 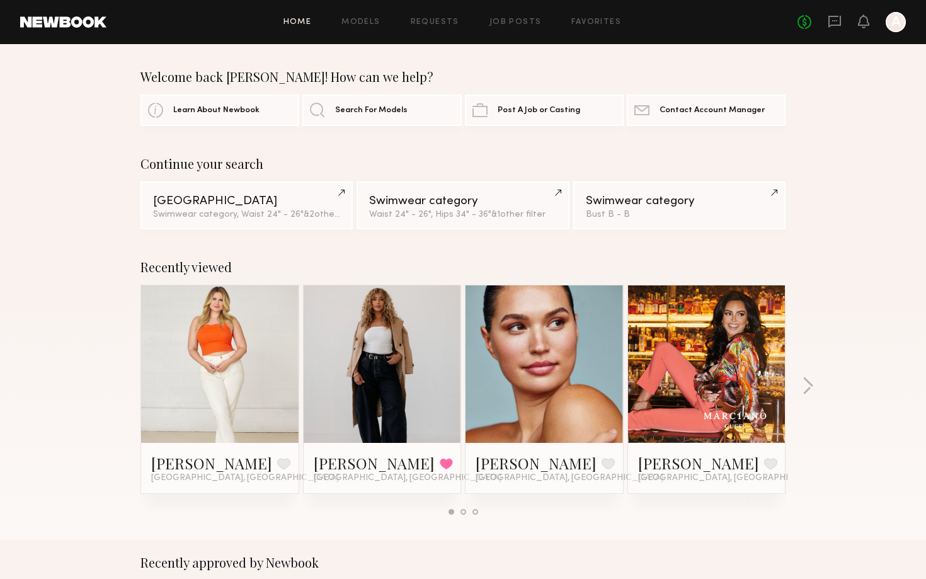 What do you see at coordinates (220, 110) in the screenshot?
I see `a: Learn About Newbook` at bounding box center [220, 110].